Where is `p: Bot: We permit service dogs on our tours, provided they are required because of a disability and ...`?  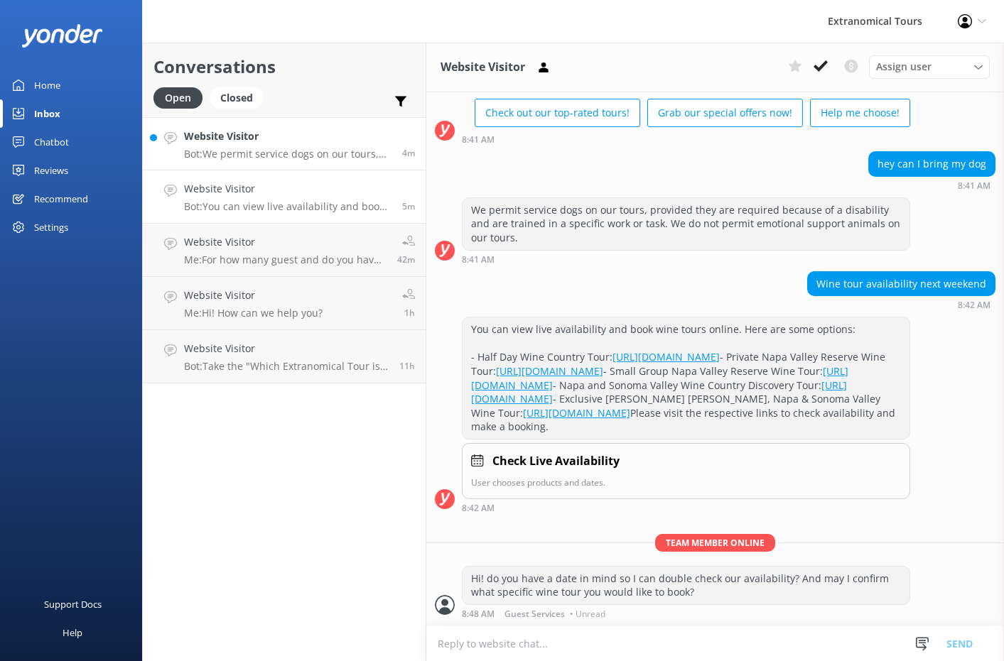 p: Bot: We permit service dogs on our tours, provided they are required because of a disability and ... is located at coordinates (288, 154).